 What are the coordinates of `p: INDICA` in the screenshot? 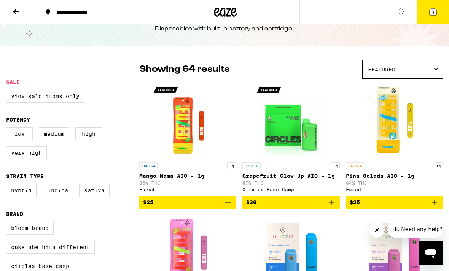 It's located at (148, 166).